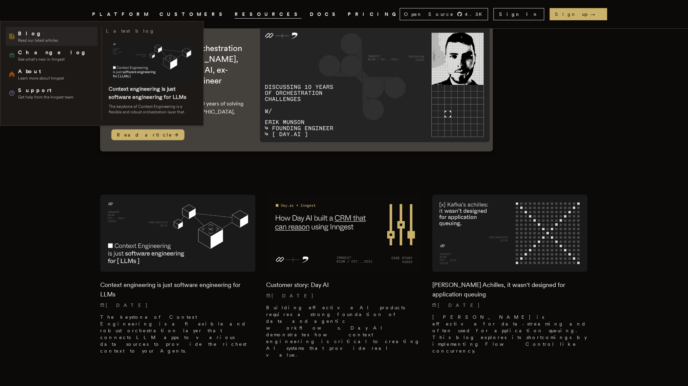  What do you see at coordinates (38, 34) in the screenshot?
I see `span: Blog` at bounding box center [38, 34].